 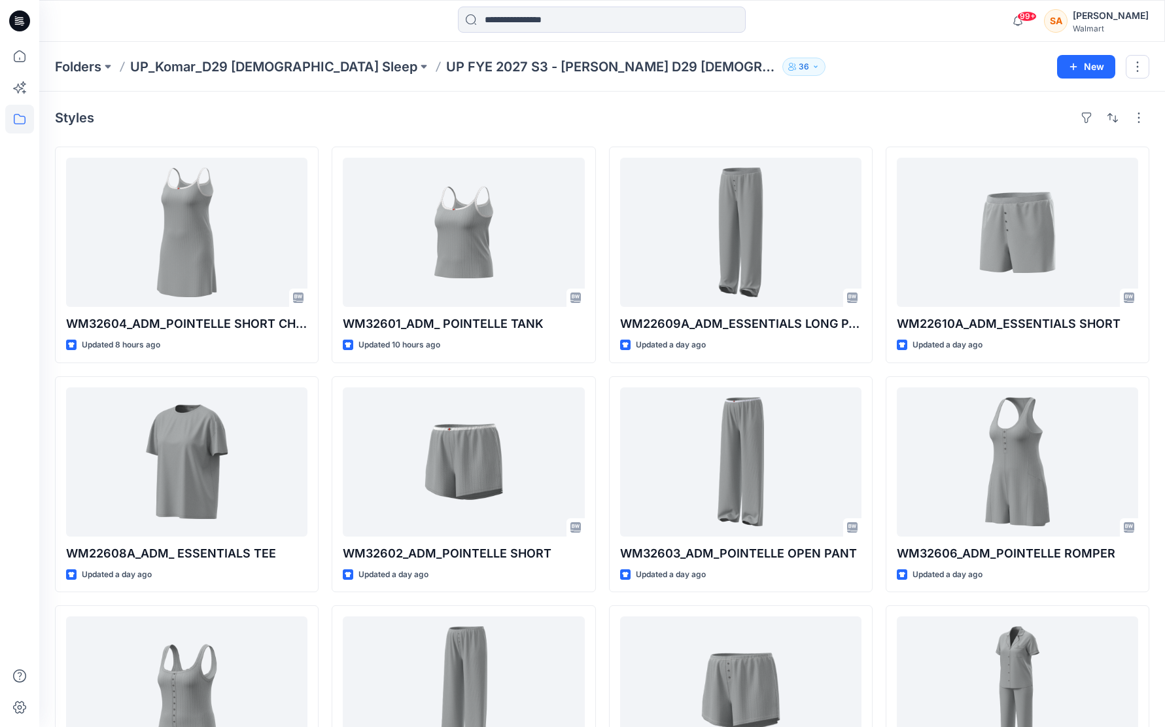 I want to click on p: WM22608A_ADM_ ESSENTIALS TEE, so click(x=186, y=553).